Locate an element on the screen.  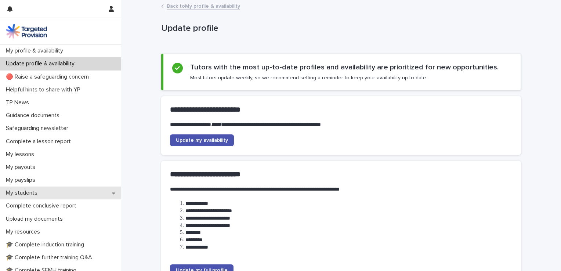
h2: Tutors with the most up-to-date profiles and availability are prioritized for new opportunities. is located at coordinates (344, 67).